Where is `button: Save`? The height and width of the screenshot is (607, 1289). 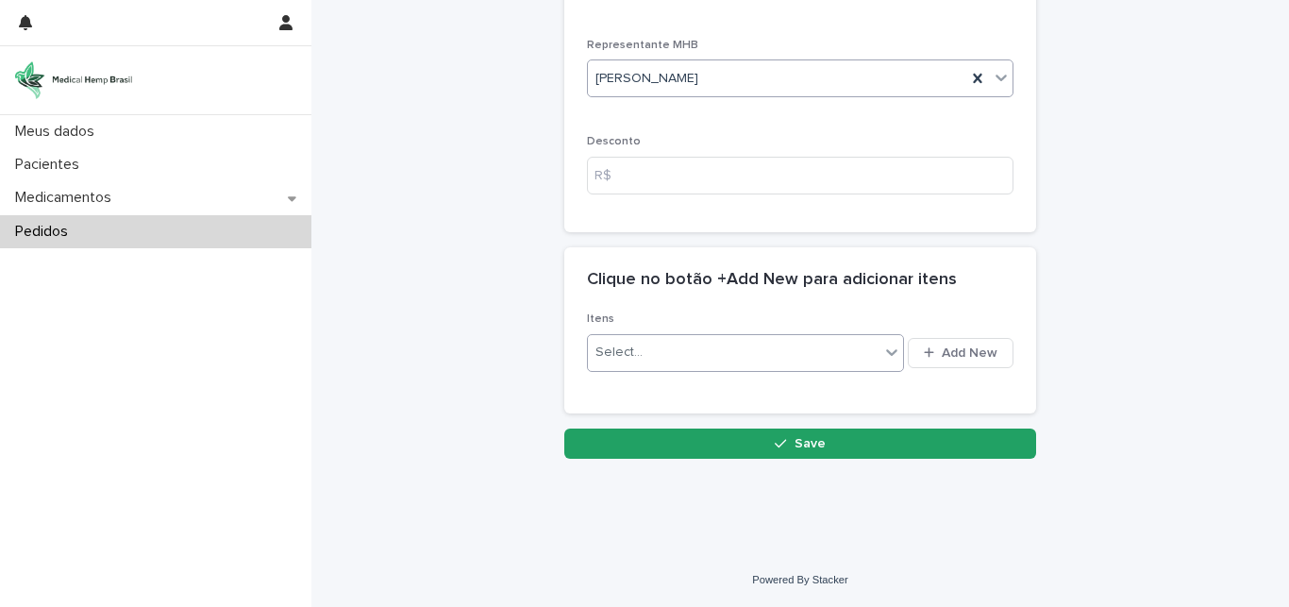
button: Save is located at coordinates (800, 443).